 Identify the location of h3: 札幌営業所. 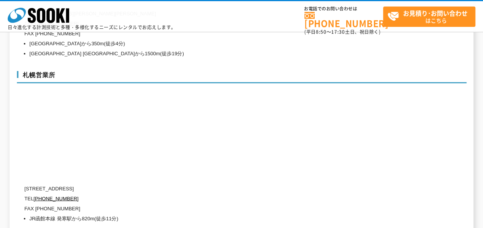
(242, 77).